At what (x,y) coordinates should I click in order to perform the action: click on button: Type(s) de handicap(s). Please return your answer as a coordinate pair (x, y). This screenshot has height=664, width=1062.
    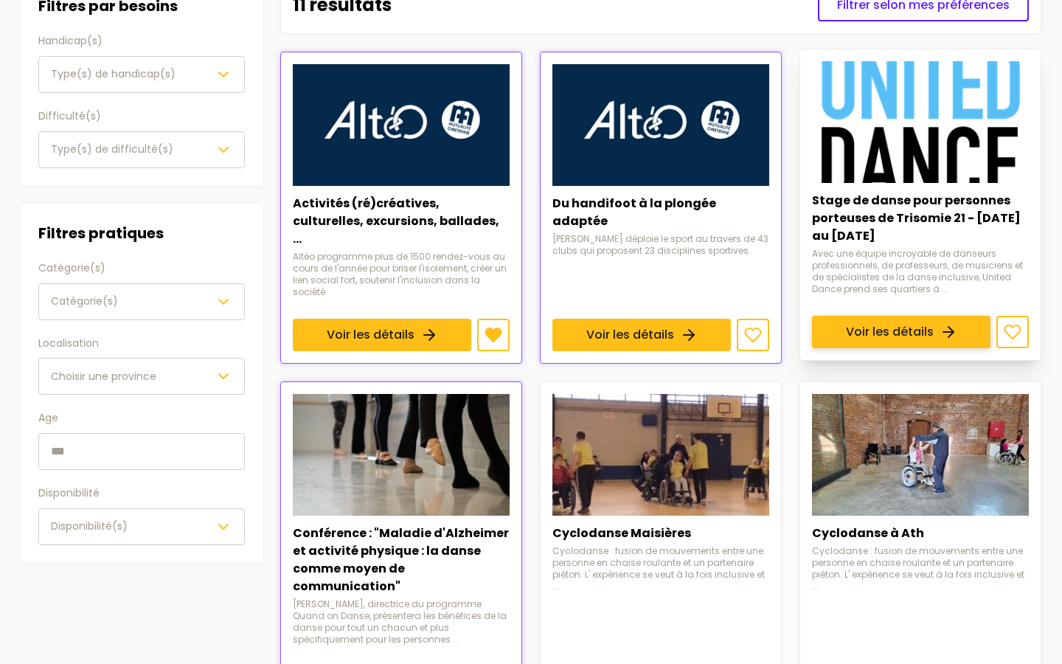
    Looking at the image, I should click on (142, 74).